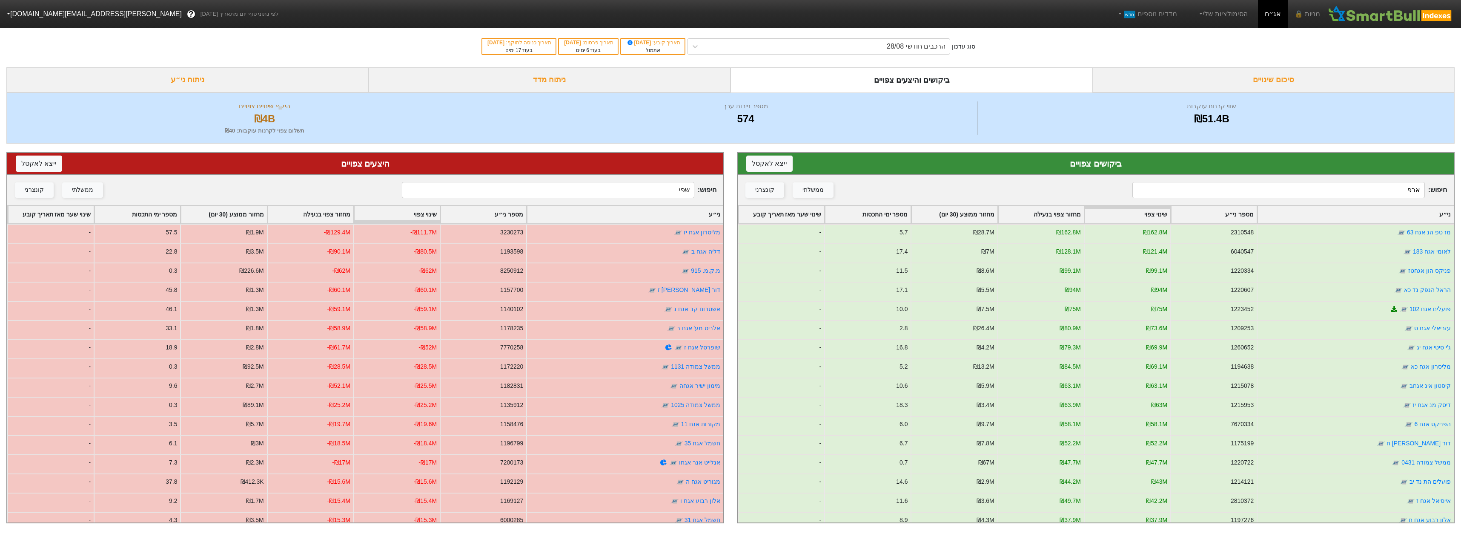  What do you see at coordinates (1391, 14) in the screenshot?
I see `img: SmartBull` at bounding box center [1391, 14].